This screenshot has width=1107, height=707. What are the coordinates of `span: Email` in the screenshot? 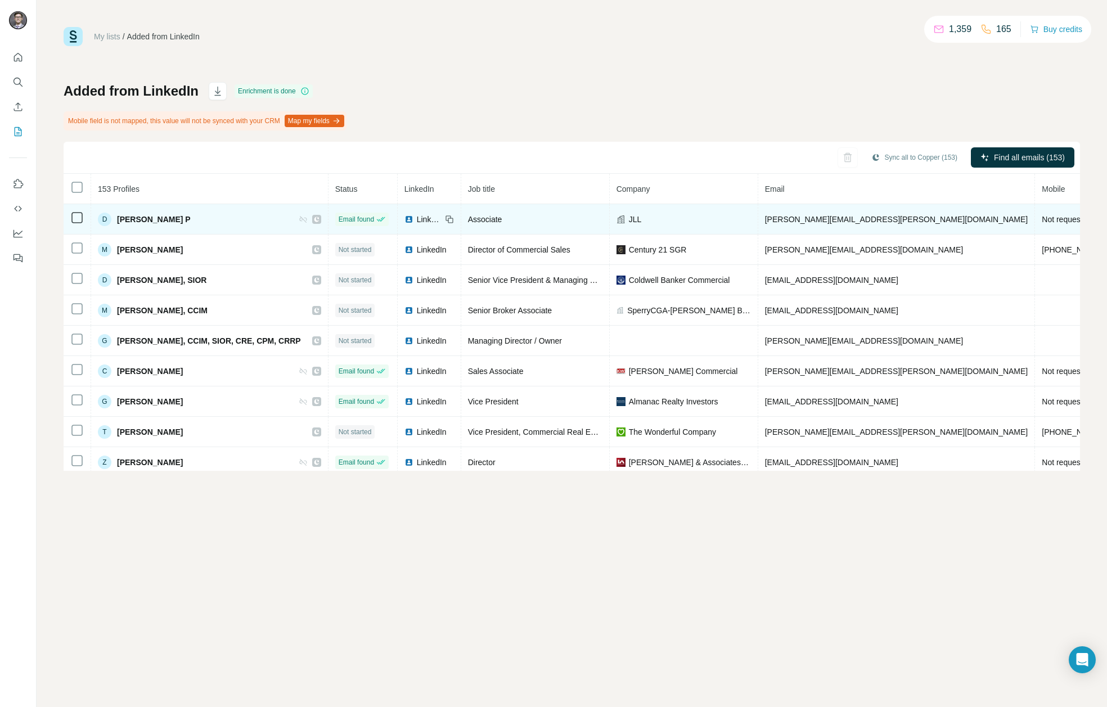 It's located at (775, 189).